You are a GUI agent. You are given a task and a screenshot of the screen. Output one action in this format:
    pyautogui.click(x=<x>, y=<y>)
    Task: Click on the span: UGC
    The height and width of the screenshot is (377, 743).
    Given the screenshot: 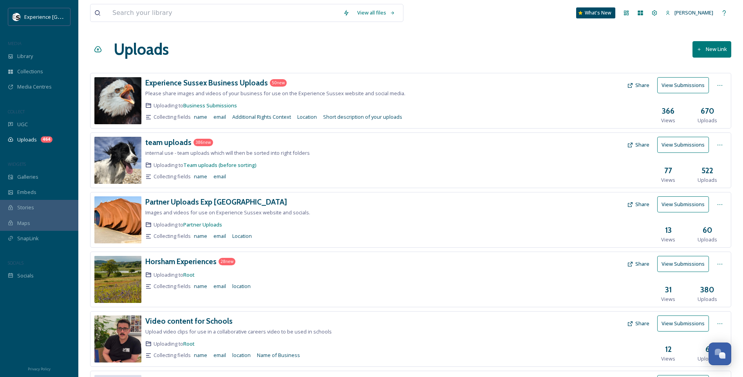 What is the action you would take?
    pyautogui.click(x=22, y=124)
    